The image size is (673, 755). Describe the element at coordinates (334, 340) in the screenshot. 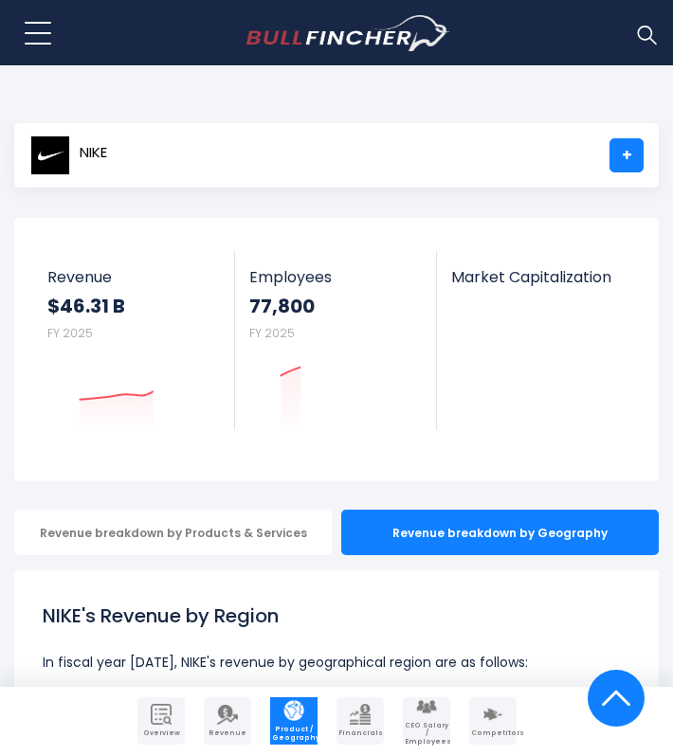

I see `a: Employees 77,800 FY 2025` at that location.